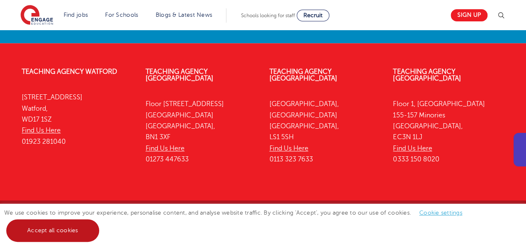  What do you see at coordinates (313, 15) in the screenshot?
I see `span: Recruit` at bounding box center [313, 15].